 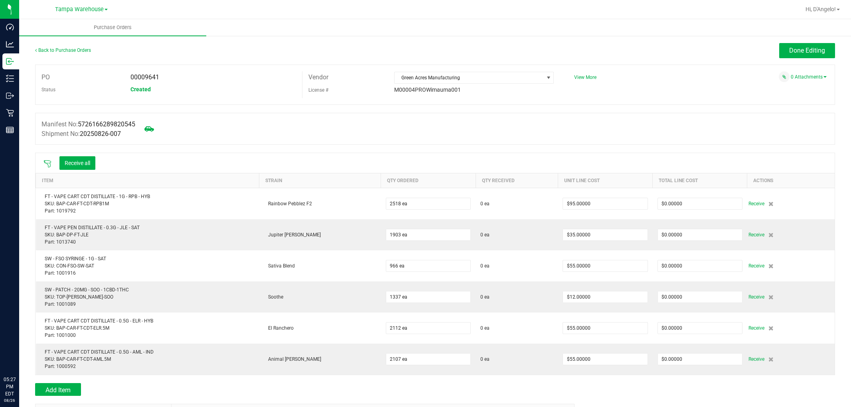 I want to click on span: Scan packages to receive, so click(x=47, y=164).